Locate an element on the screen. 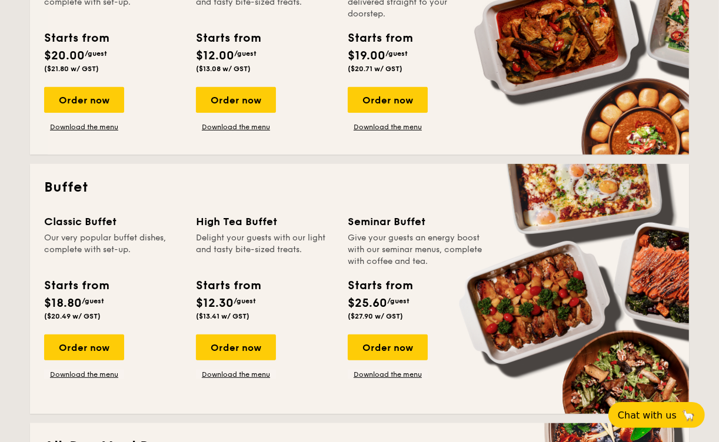  span: $19.00 is located at coordinates (367, 56).